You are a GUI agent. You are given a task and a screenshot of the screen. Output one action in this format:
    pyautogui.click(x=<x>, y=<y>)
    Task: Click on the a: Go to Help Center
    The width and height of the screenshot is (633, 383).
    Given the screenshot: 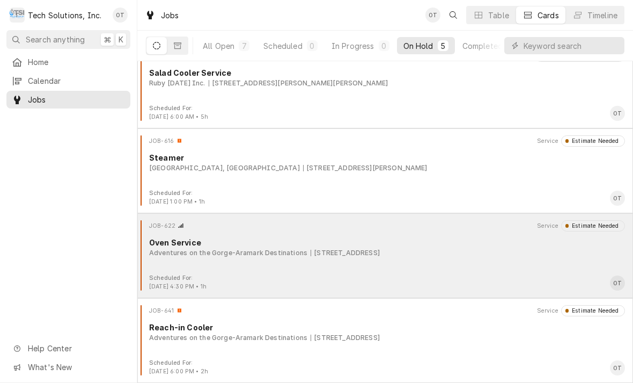 What is the action you would take?
    pyautogui.click(x=68, y=348)
    